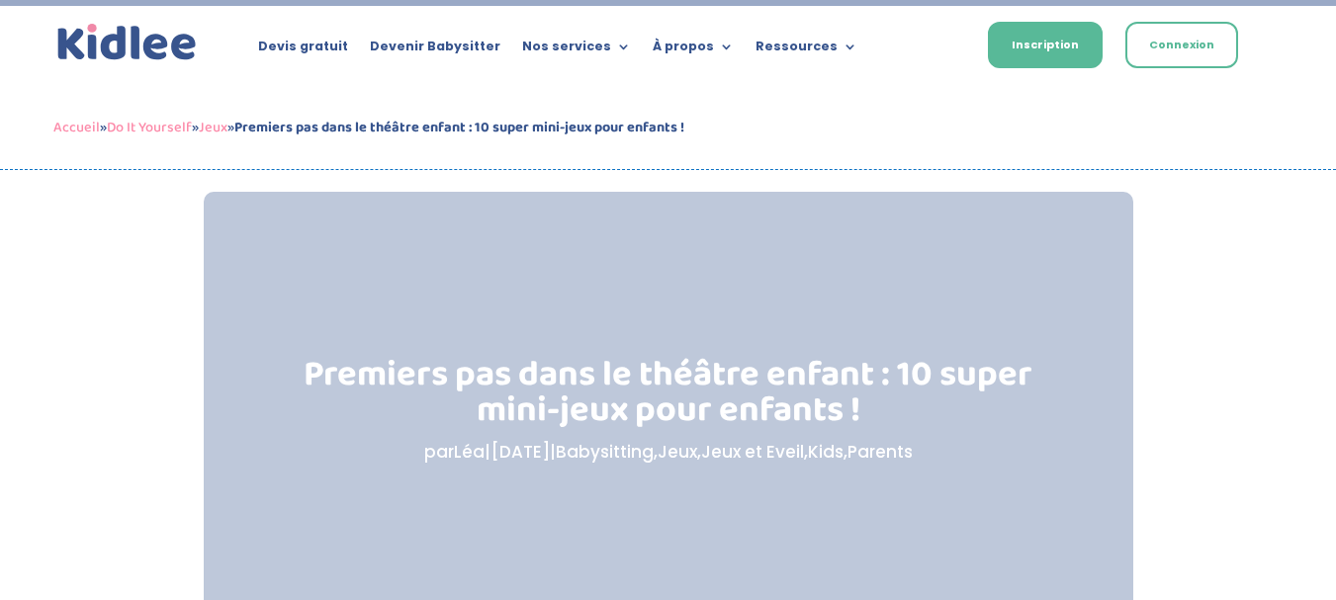  I want to click on a: Kids, so click(826, 452).